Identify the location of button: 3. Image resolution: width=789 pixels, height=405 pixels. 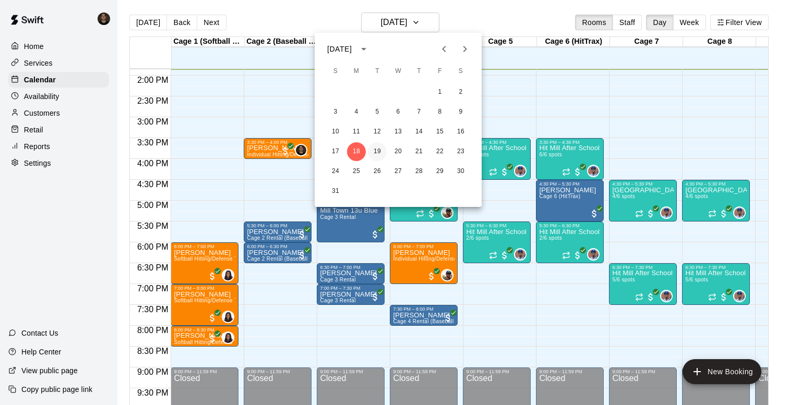
(336, 112).